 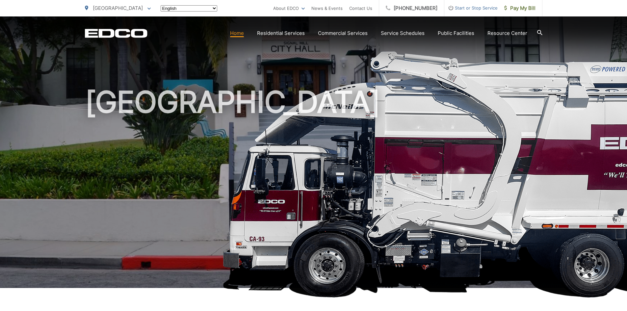 I want to click on a: About EDCO, so click(x=289, y=8).